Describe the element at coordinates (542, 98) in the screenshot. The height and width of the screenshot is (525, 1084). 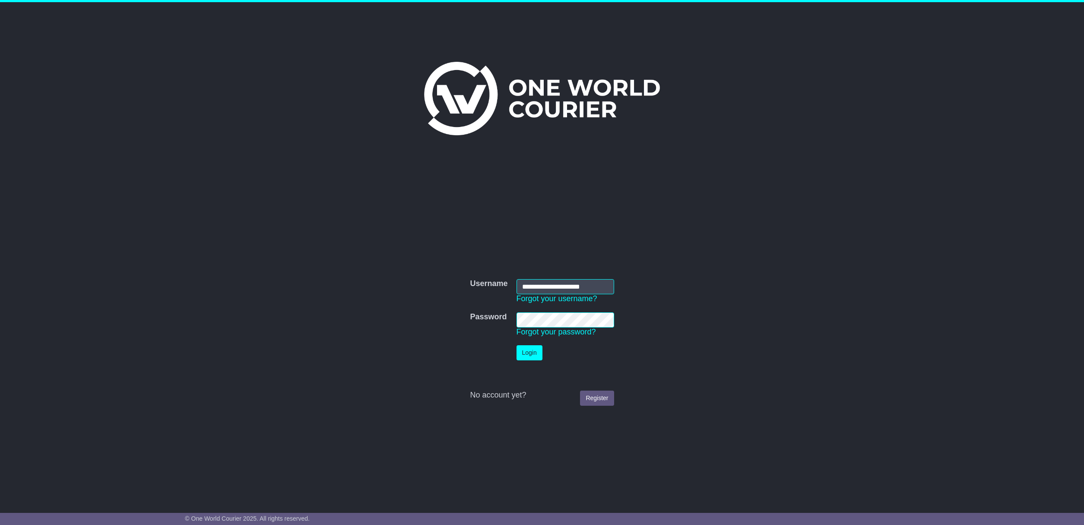
I see `img: One World` at that location.